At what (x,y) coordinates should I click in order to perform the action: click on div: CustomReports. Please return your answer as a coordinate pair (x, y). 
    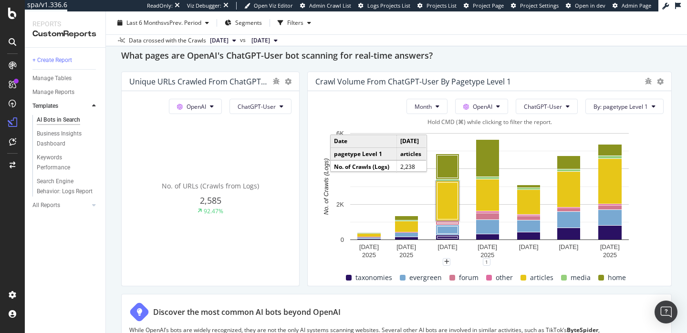
    Looking at the image, I should click on (65, 34).